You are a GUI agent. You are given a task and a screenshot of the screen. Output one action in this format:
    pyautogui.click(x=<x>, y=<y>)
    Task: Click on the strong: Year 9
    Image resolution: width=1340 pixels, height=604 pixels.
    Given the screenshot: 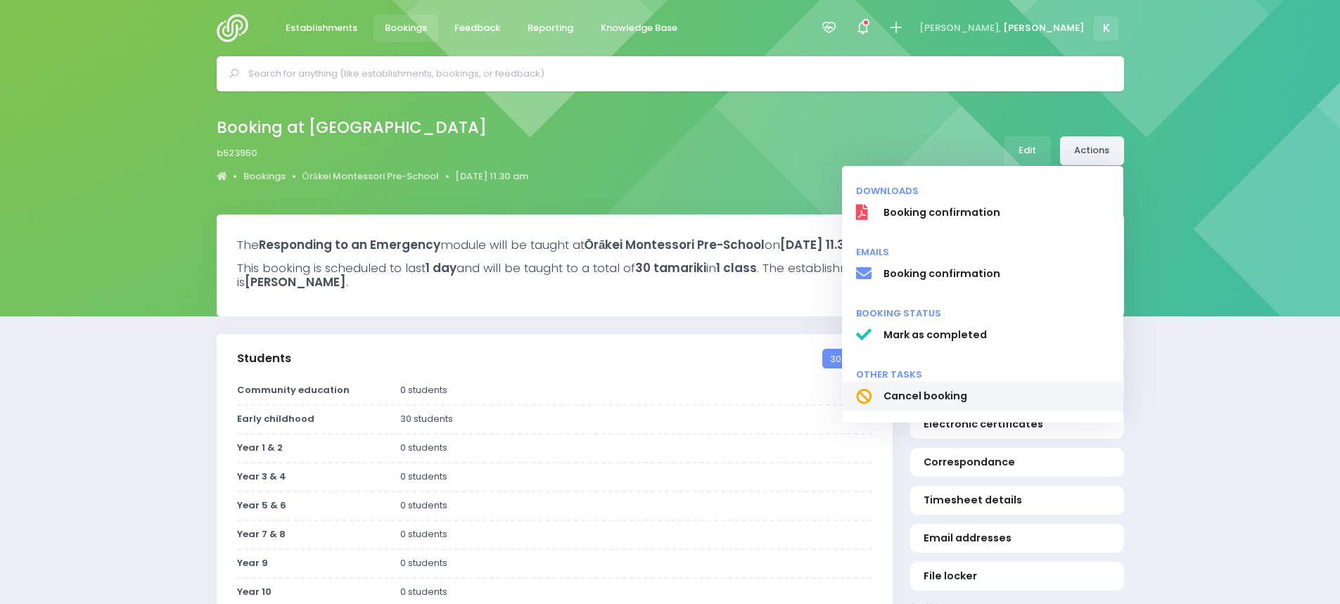 What is the action you would take?
    pyautogui.click(x=252, y=563)
    